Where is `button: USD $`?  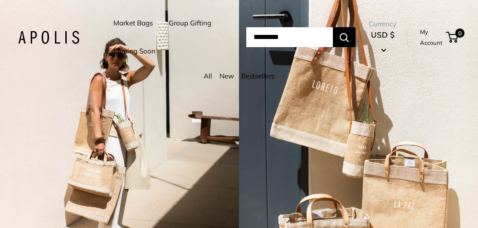
button: USD $ is located at coordinates (382, 42).